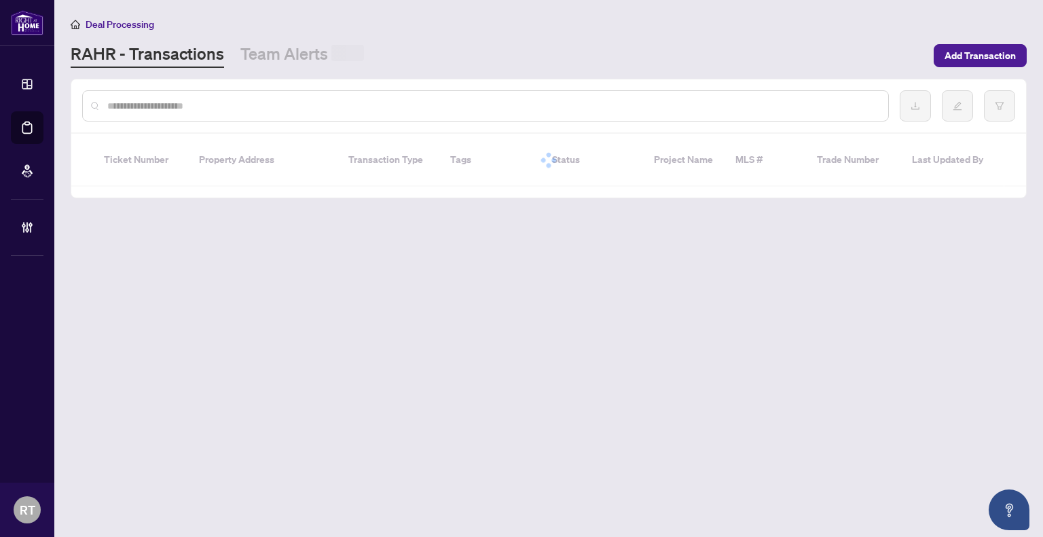  What do you see at coordinates (1009, 510) in the screenshot?
I see `button: Open asap` at bounding box center [1009, 510].